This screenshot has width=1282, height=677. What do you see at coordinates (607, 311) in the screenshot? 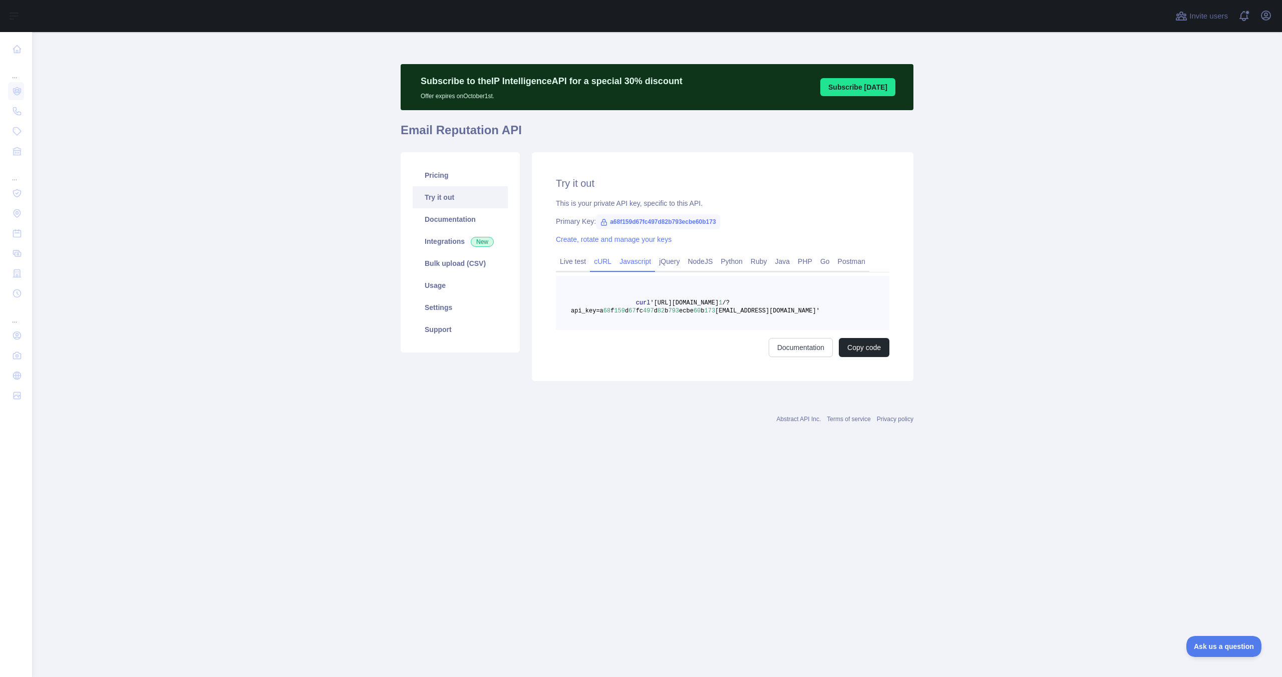
I see `span: 68` at bounding box center [607, 311].